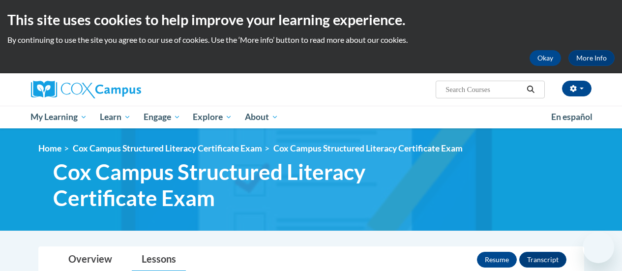  What do you see at coordinates (484, 89) in the screenshot?
I see `input: Search Courses` at bounding box center [484, 89].